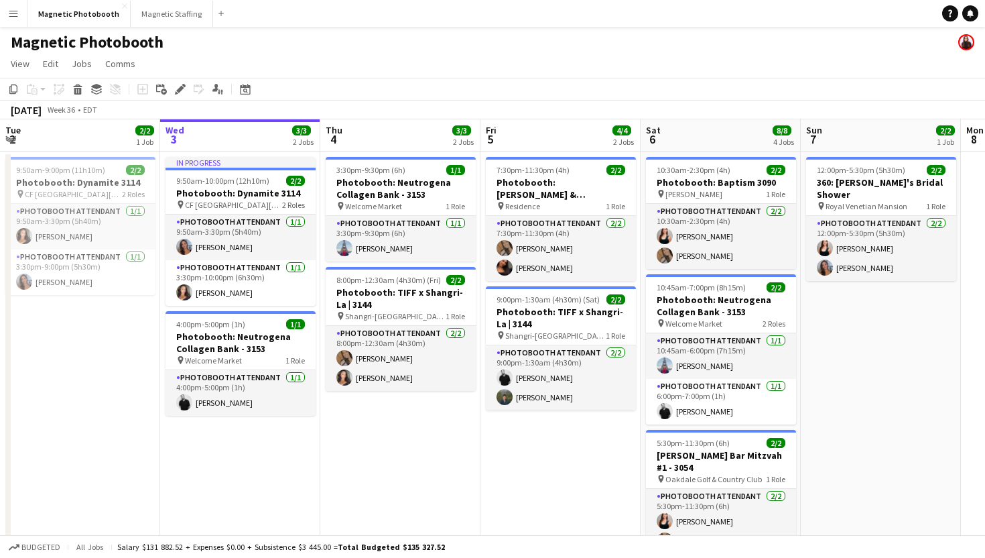  I want to click on button: Budgeted, so click(34, 547).